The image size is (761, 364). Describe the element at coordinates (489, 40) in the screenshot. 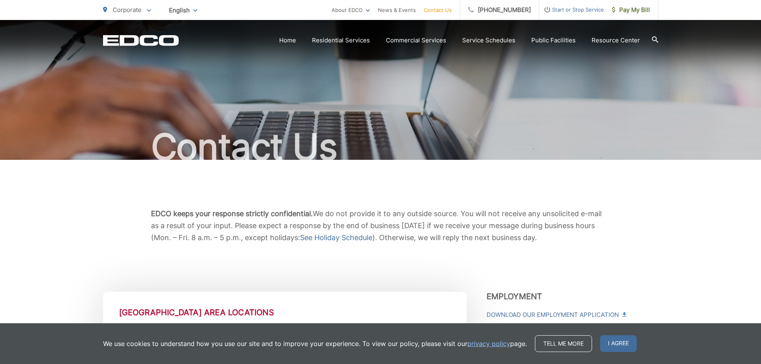

I see `a: Service Schedules` at that location.